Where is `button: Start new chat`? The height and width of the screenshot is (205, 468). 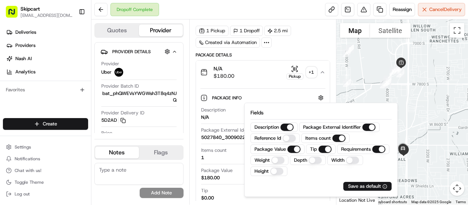
button: Start new chat is located at coordinates (129, 76).